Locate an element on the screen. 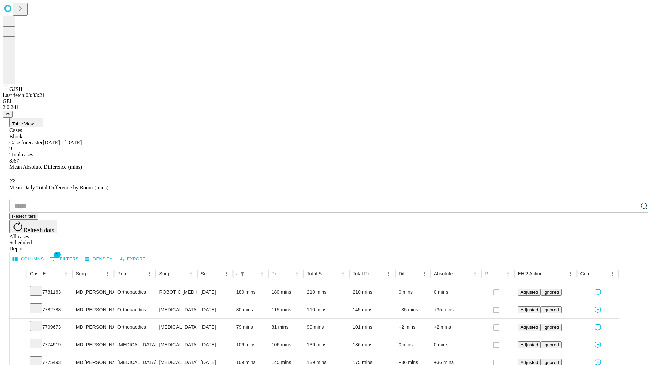 This screenshot has height=365, width=648. div: Predicted In Room Duration is located at coordinates (277, 274).